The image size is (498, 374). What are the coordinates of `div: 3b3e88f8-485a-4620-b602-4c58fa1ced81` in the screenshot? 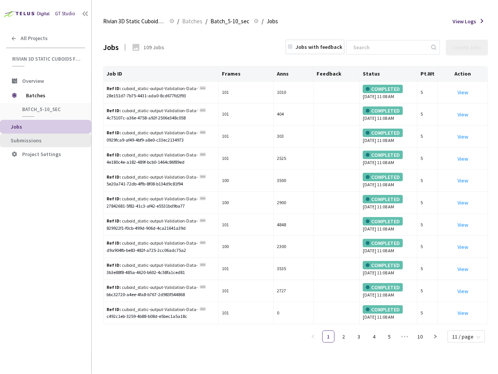 It's located at (161, 272).